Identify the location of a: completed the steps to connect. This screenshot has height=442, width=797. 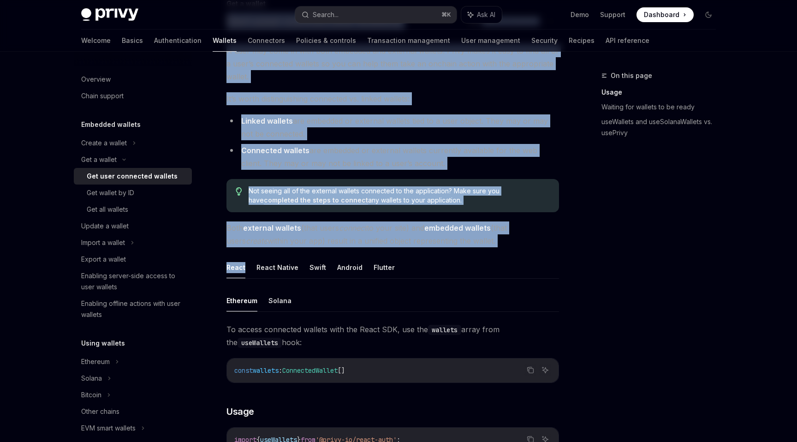
(316, 200).